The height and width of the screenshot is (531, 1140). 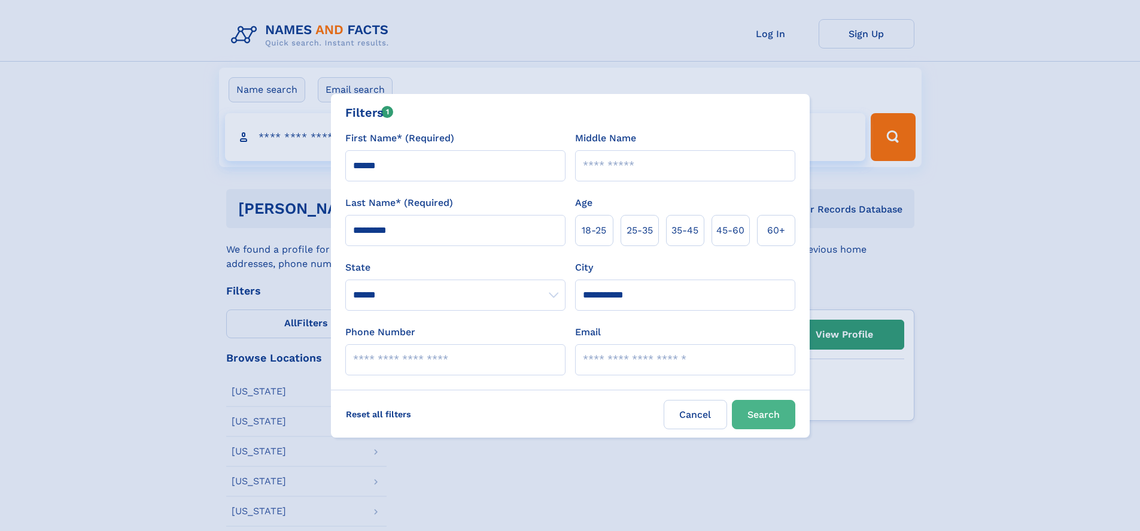 What do you see at coordinates (378, 414) in the screenshot?
I see `label: Reset all filters` at bounding box center [378, 414].